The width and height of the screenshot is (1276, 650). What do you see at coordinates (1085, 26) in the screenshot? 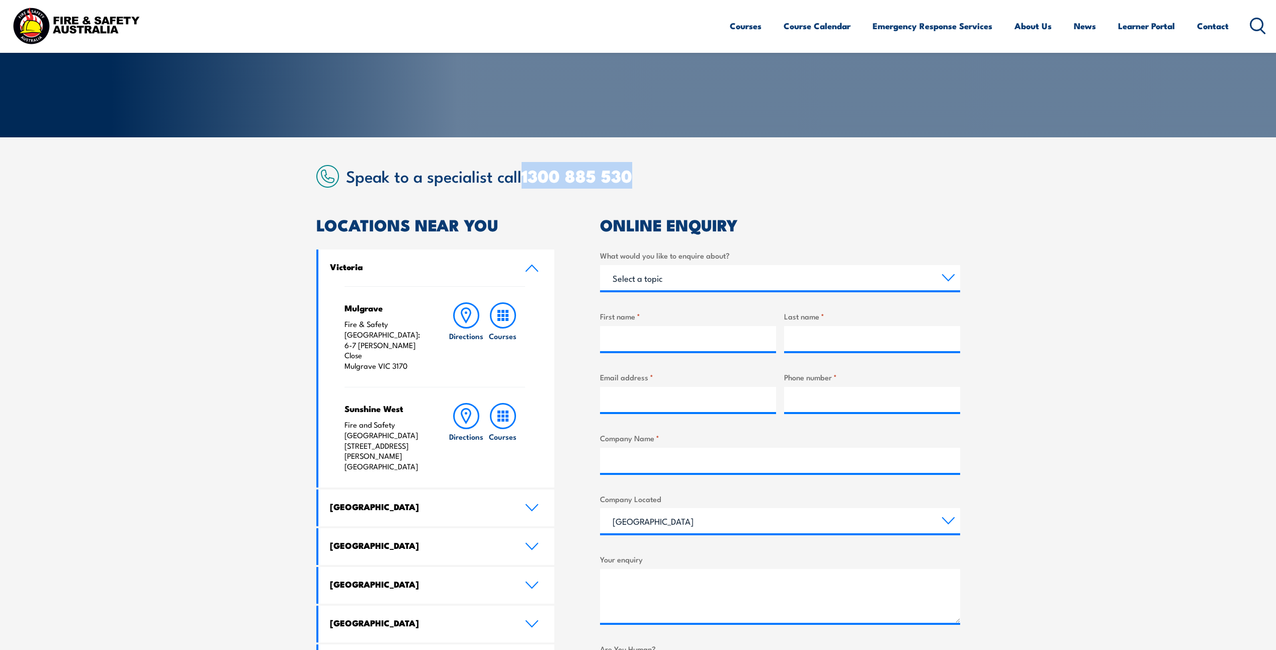
I see `a: News` at bounding box center [1085, 26].